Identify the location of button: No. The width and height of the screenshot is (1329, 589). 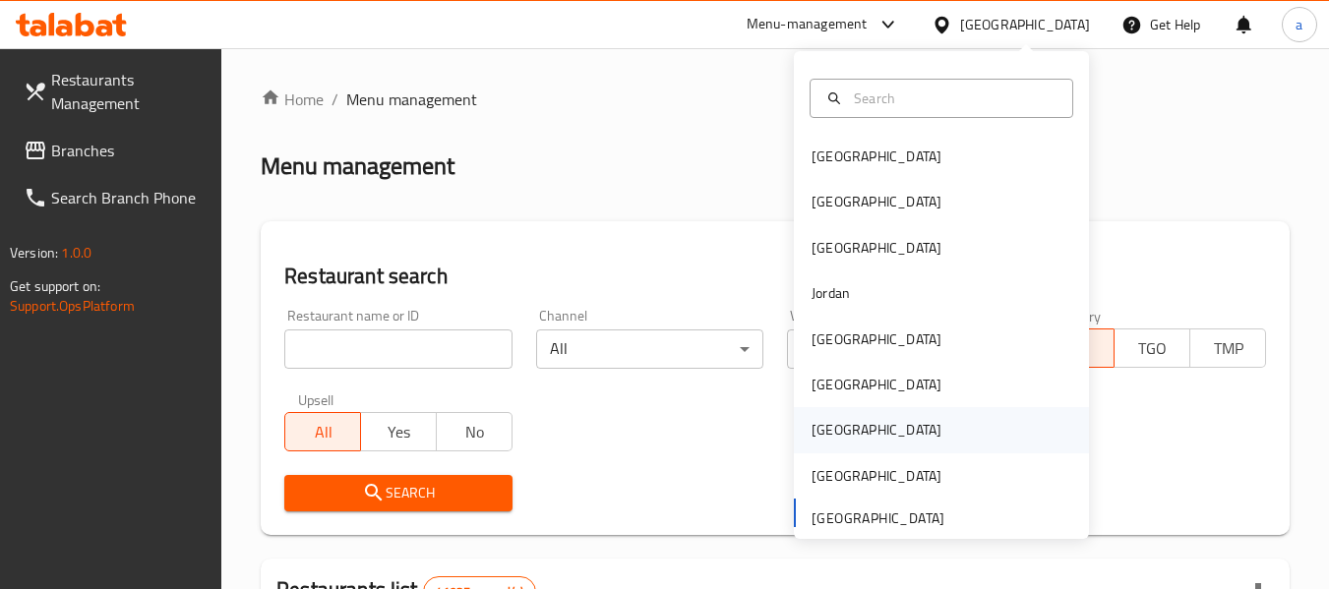
(474, 432).